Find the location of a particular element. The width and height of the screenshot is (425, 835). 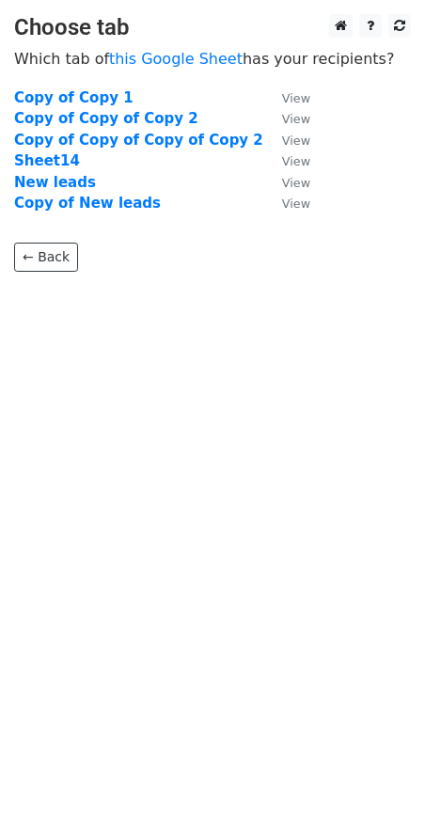

a: Copy of New leads is located at coordinates (87, 203).